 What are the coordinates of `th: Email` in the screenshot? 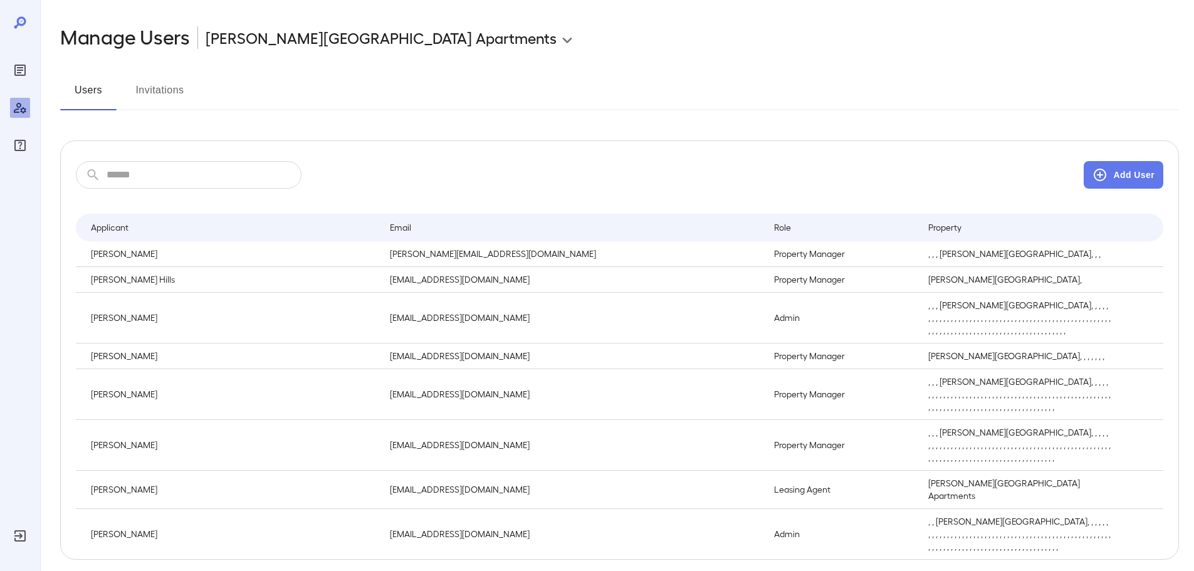 It's located at (571, 227).